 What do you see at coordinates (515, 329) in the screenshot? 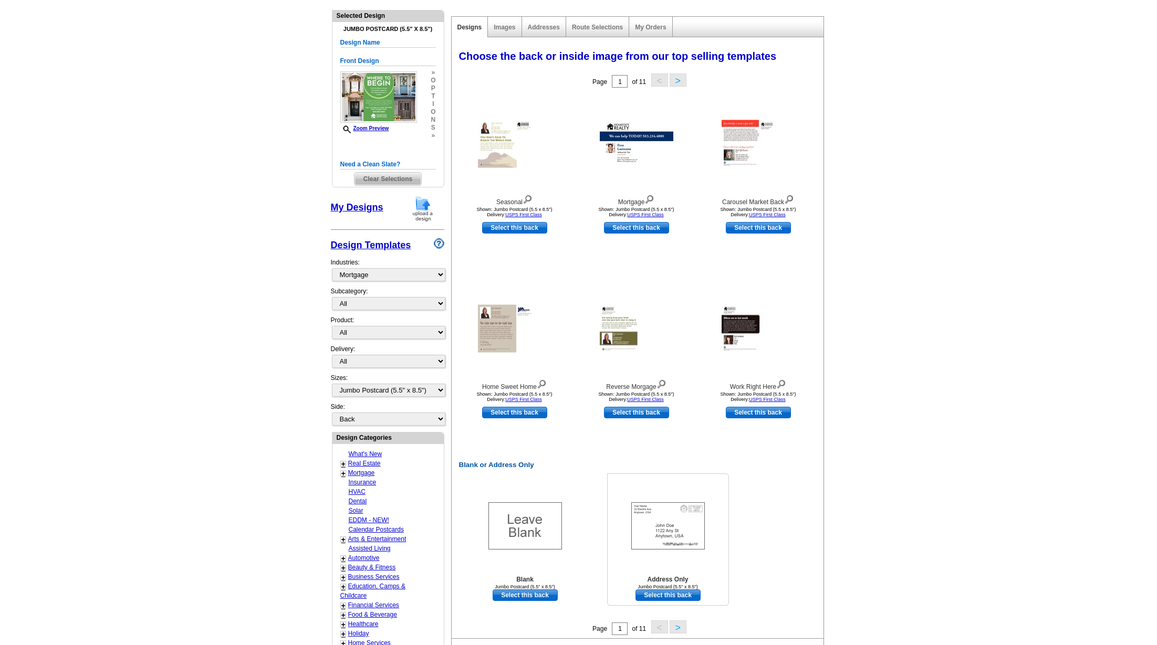
I see `img: Home Sweet Home` at bounding box center [515, 329].